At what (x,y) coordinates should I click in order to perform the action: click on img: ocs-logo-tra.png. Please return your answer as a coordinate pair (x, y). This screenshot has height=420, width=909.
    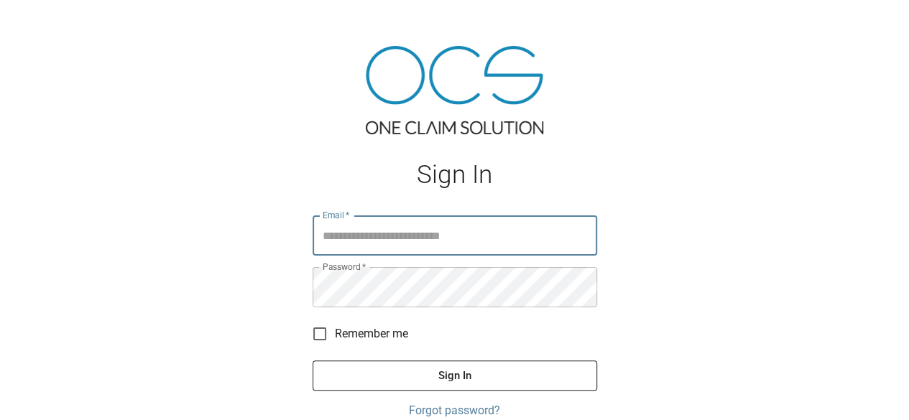
    Looking at the image, I should click on (454, 90).